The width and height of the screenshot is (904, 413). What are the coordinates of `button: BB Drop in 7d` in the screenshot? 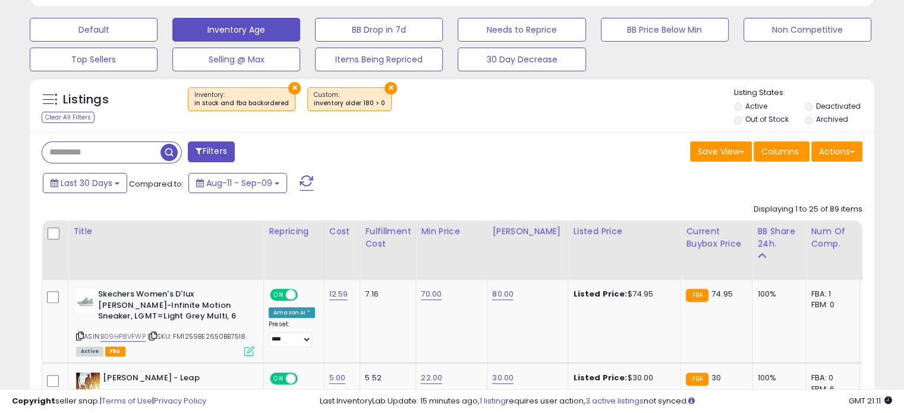 It's located at (379, 30).